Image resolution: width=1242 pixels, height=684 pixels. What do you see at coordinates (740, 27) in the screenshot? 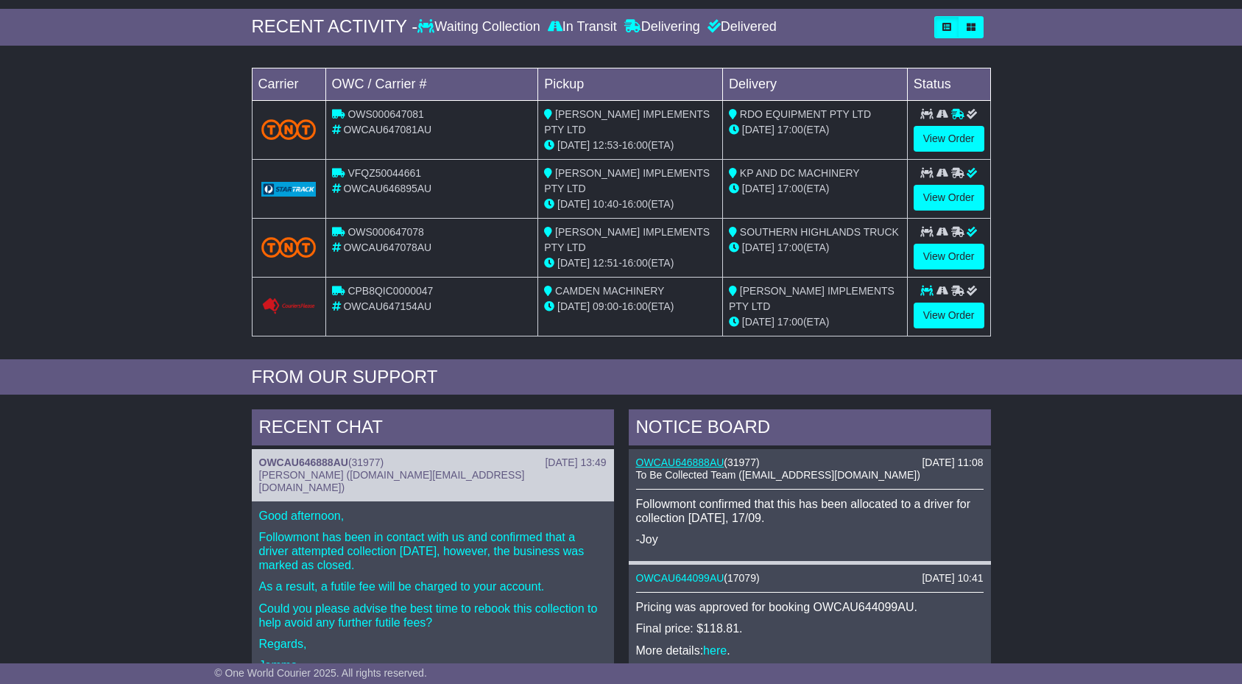
I see `div: Delivered` at bounding box center [740, 27].